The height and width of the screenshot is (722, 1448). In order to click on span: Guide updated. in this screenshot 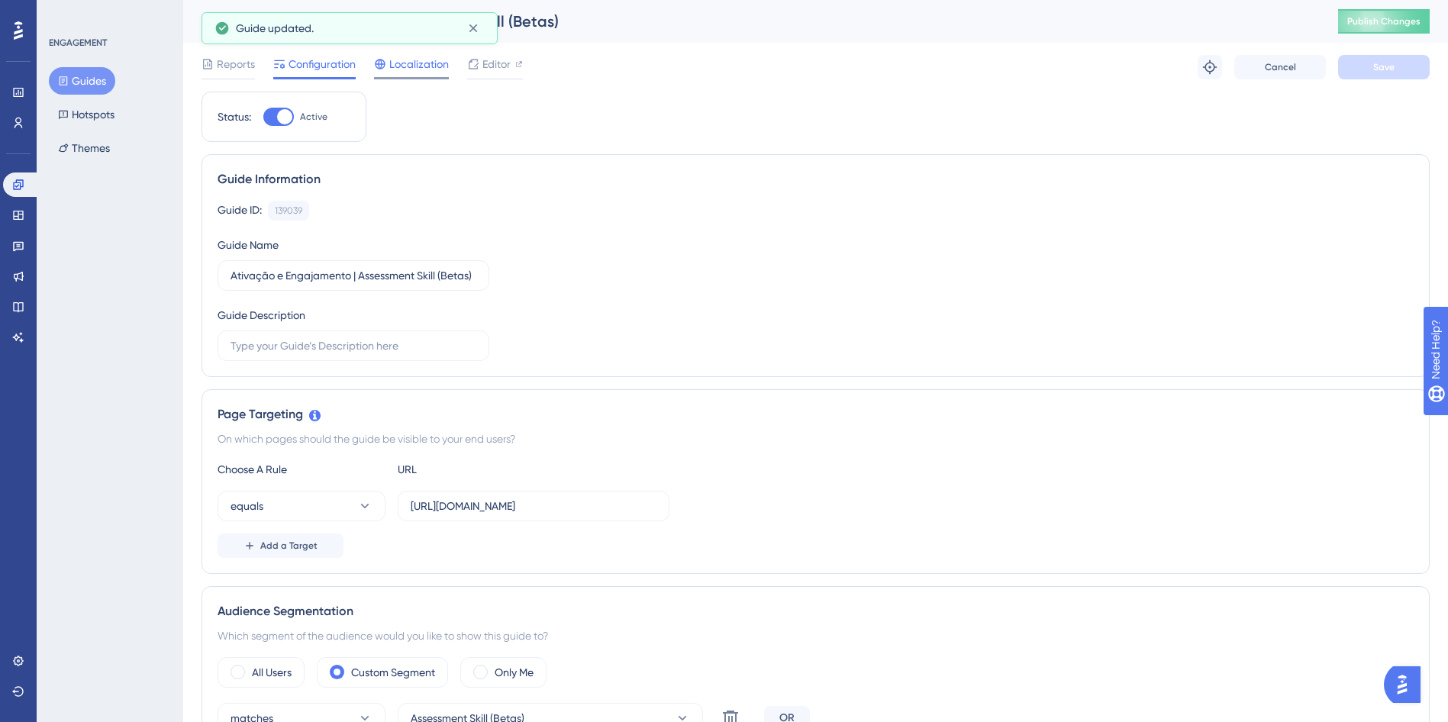, I will do `click(275, 28)`.